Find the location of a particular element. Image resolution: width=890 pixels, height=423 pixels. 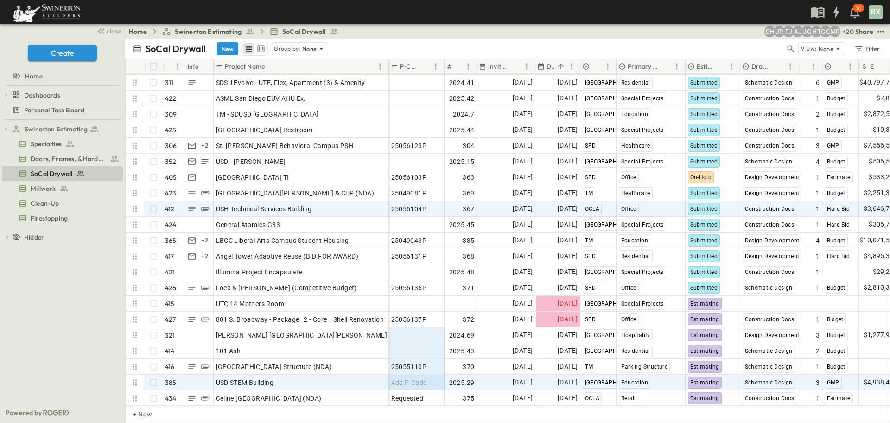

span: 2025.15 is located at coordinates (462, 161).